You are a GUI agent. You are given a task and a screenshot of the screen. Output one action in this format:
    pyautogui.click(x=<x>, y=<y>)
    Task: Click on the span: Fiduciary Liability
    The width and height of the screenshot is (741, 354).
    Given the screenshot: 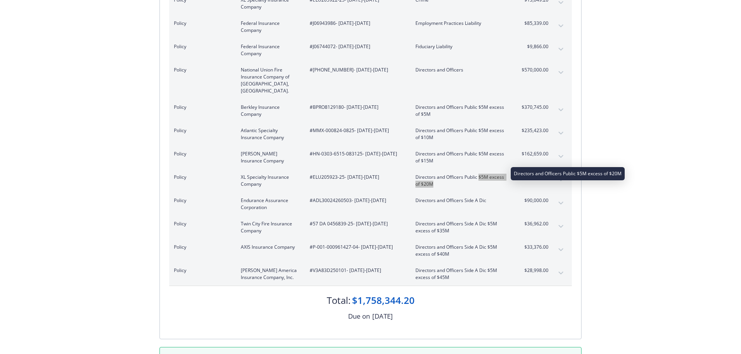 What is the action you would take?
    pyautogui.click(x=461, y=47)
    